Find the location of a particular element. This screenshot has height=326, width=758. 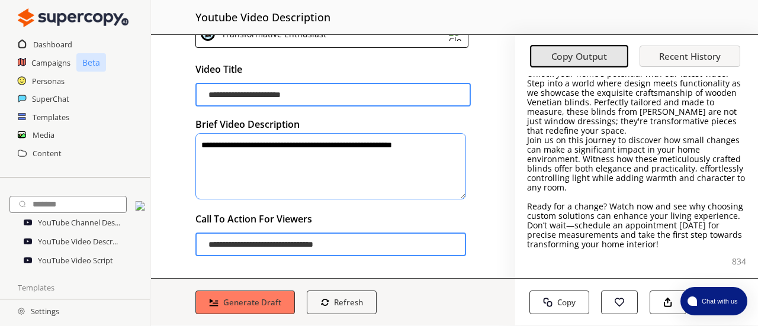

b: Generate Draft is located at coordinates (252, 302).